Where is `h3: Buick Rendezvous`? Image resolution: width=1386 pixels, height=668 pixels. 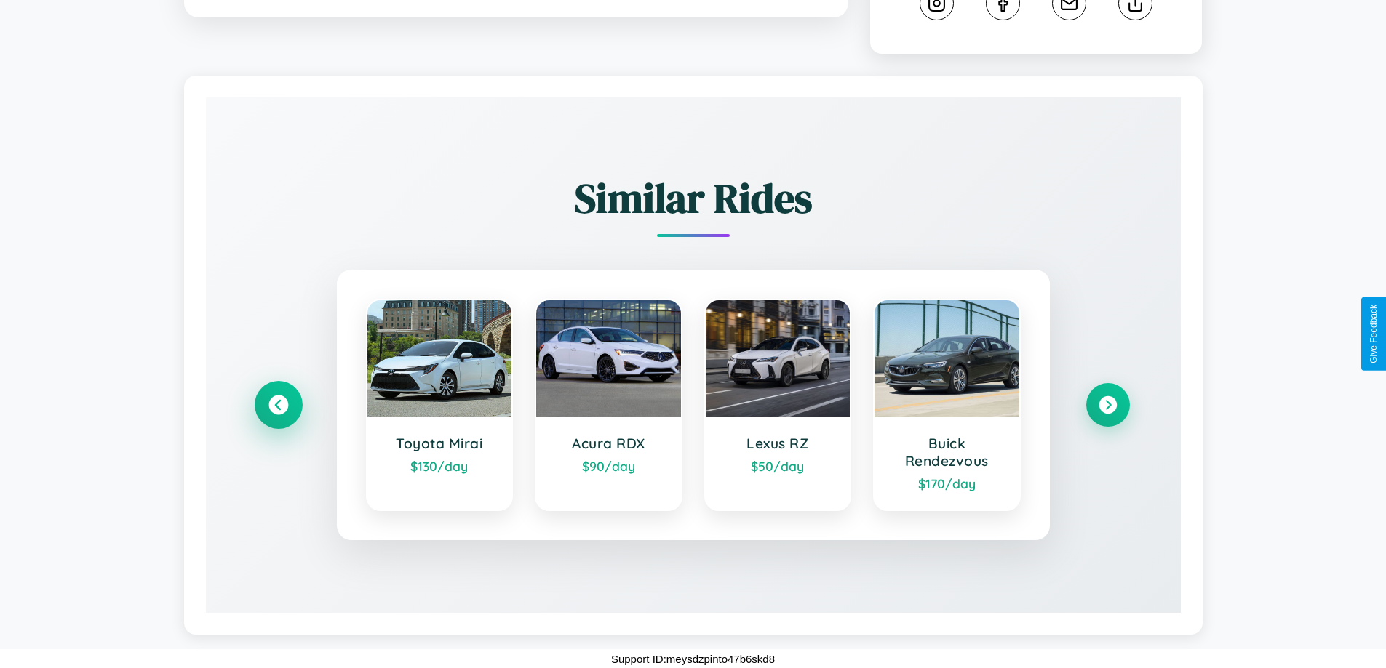 h3: Buick Rendezvous is located at coordinates (946, 452).